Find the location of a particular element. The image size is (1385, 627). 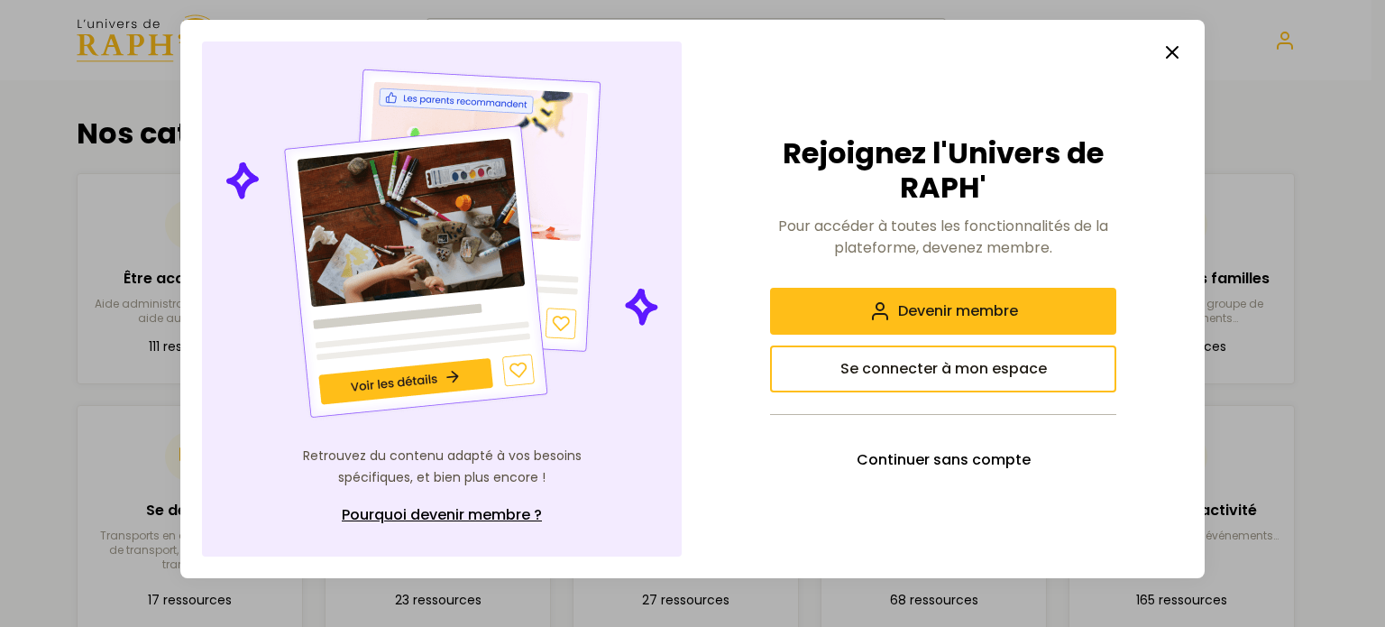

h2: Rejoignez l'Univers de RAPH' is located at coordinates (943, 170).